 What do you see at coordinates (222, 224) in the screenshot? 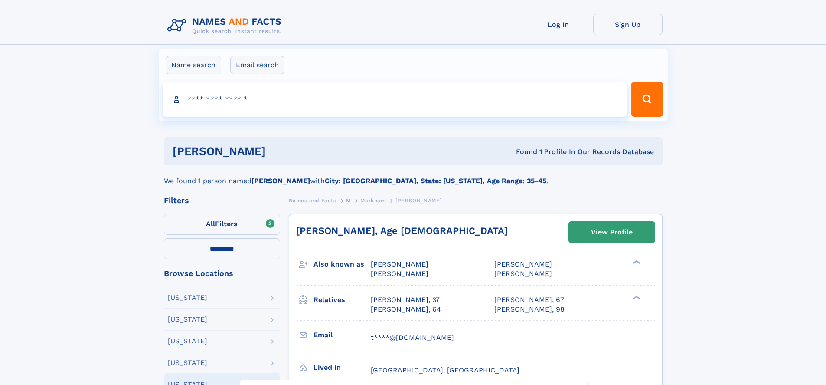
I see `label: Filters` at bounding box center [222, 224].